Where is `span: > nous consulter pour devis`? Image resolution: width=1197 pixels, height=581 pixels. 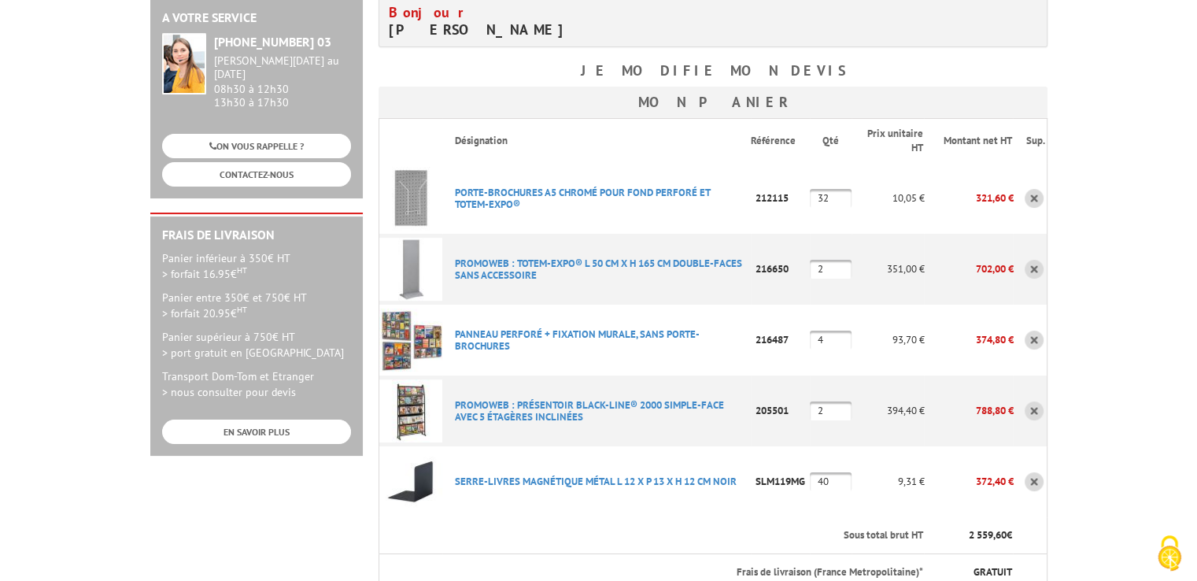 span: > nous consulter pour devis is located at coordinates (229, 392).